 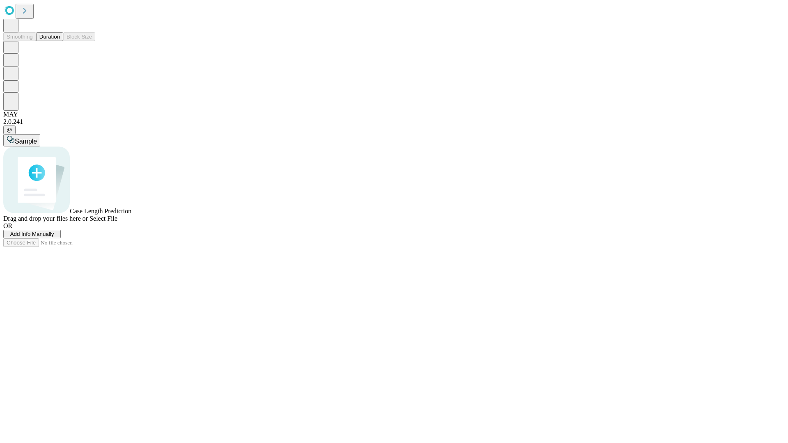 I want to click on button: Duration, so click(x=50, y=37).